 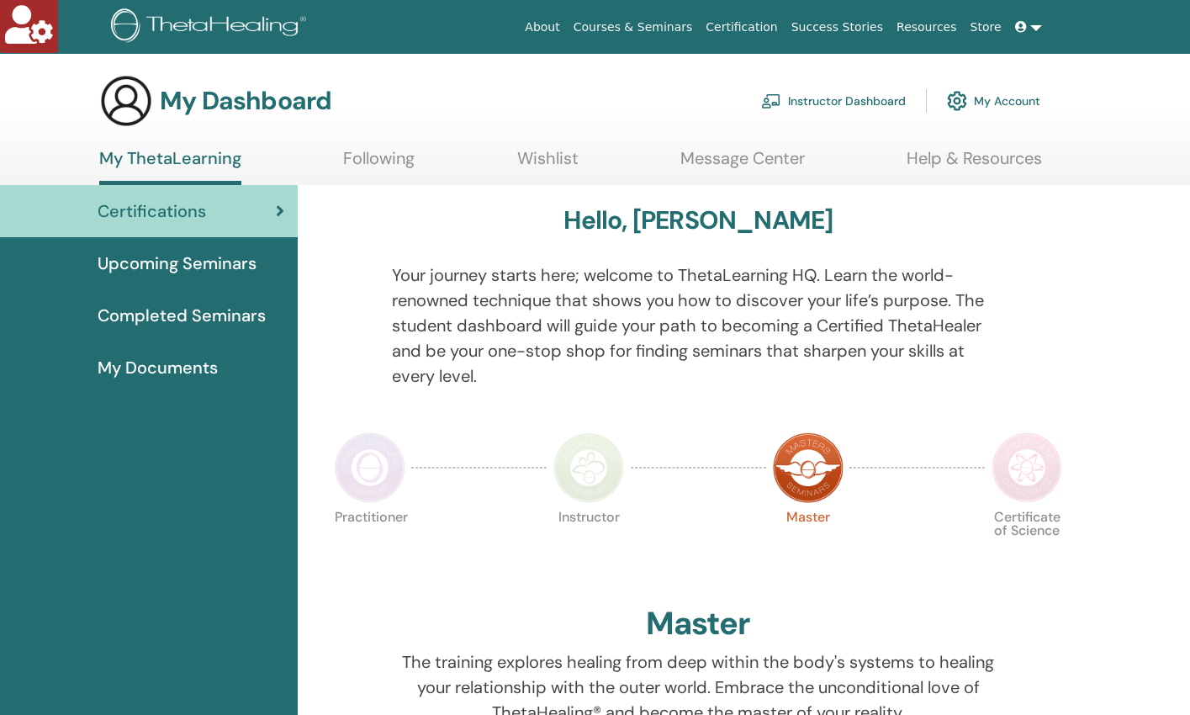 What do you see at coordinates (833, 101) in the screenshot?
I see `a: Instructor Dashboard` at bounding box center [833, 101].